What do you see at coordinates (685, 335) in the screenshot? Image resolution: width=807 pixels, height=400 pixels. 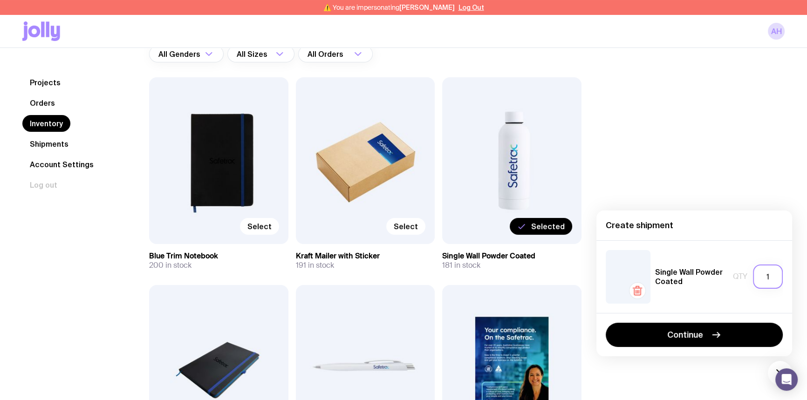 I see `span: Continue` at bounding box center [685, 335].